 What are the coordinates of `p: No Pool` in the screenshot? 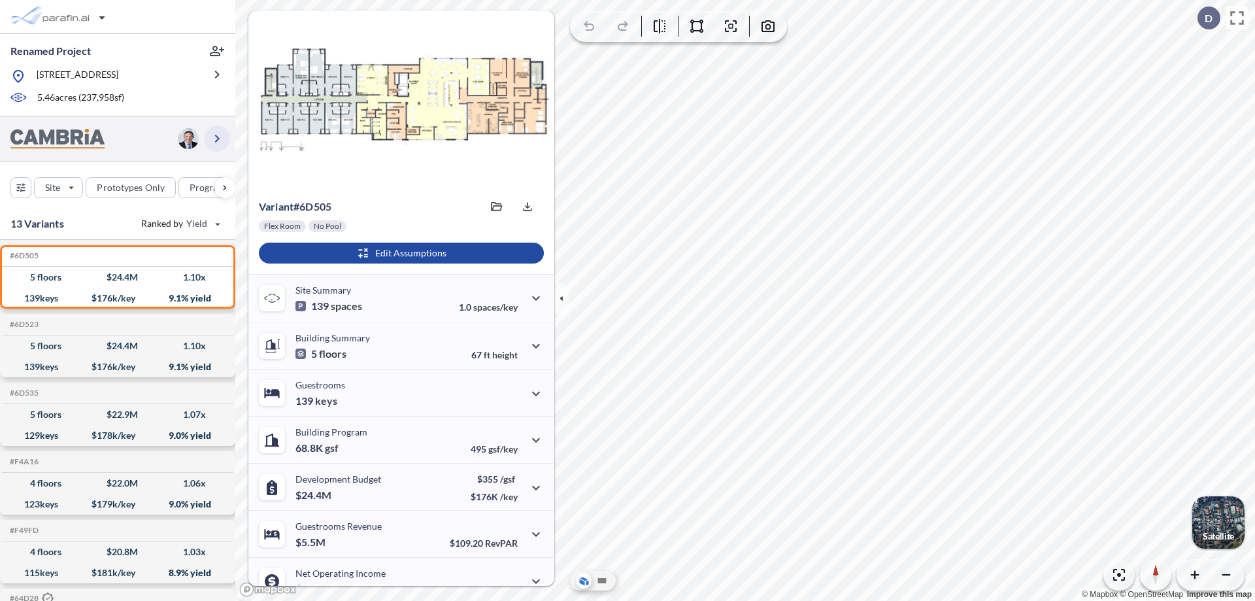 It's located at (327, 226).